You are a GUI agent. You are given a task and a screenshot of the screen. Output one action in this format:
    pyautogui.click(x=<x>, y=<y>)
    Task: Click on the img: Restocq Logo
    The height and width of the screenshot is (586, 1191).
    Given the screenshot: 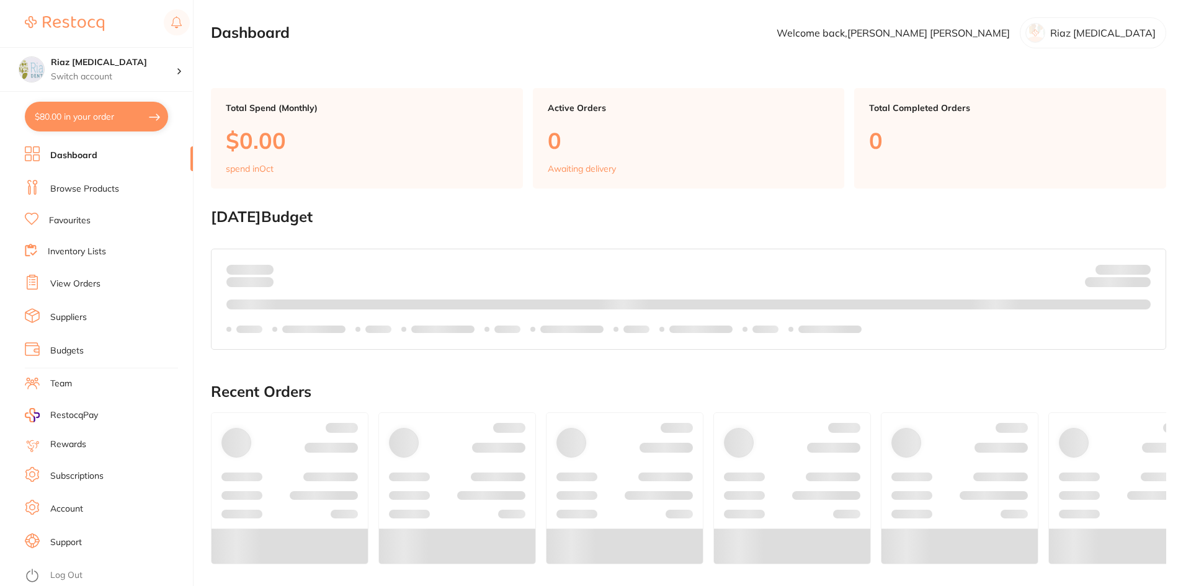 What is the action you would take?
    pyautogui.click(x=64, y=24)
    